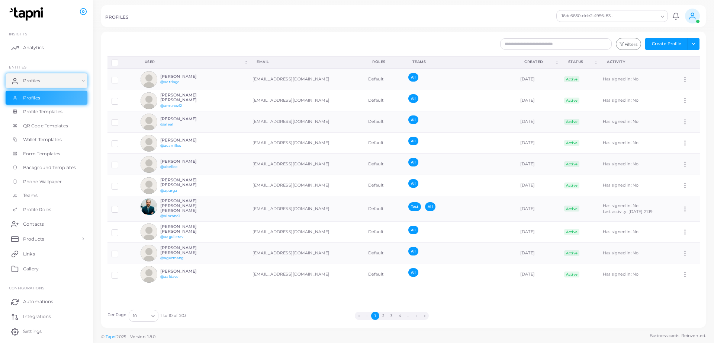  I want to click on a: @alozano1, so click(170, 215).